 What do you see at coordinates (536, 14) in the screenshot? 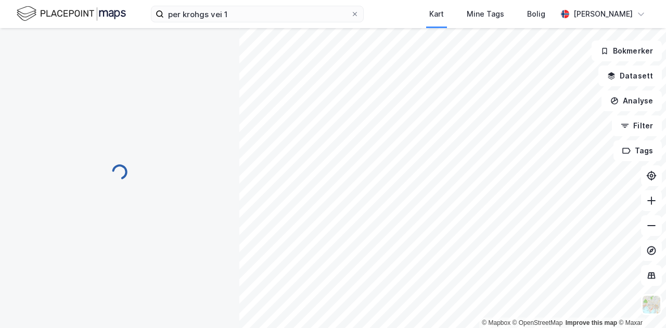
I see `div: Bolig` at bounding box center [536, 14].